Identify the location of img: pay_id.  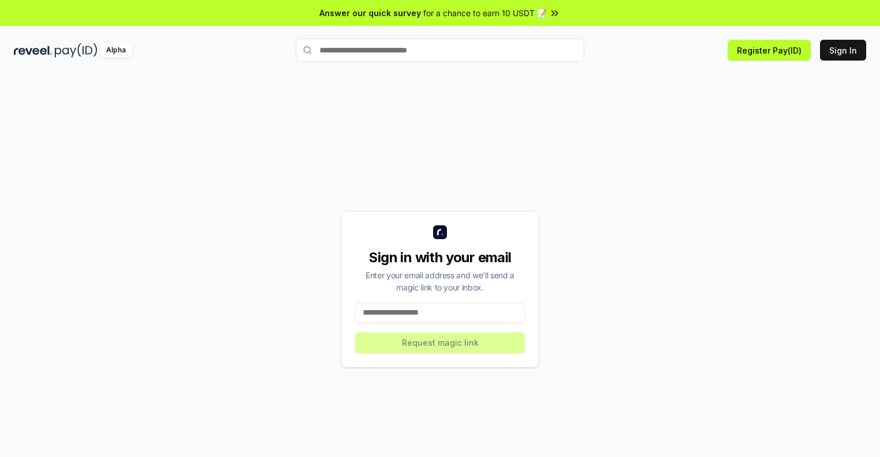
(76, 50).